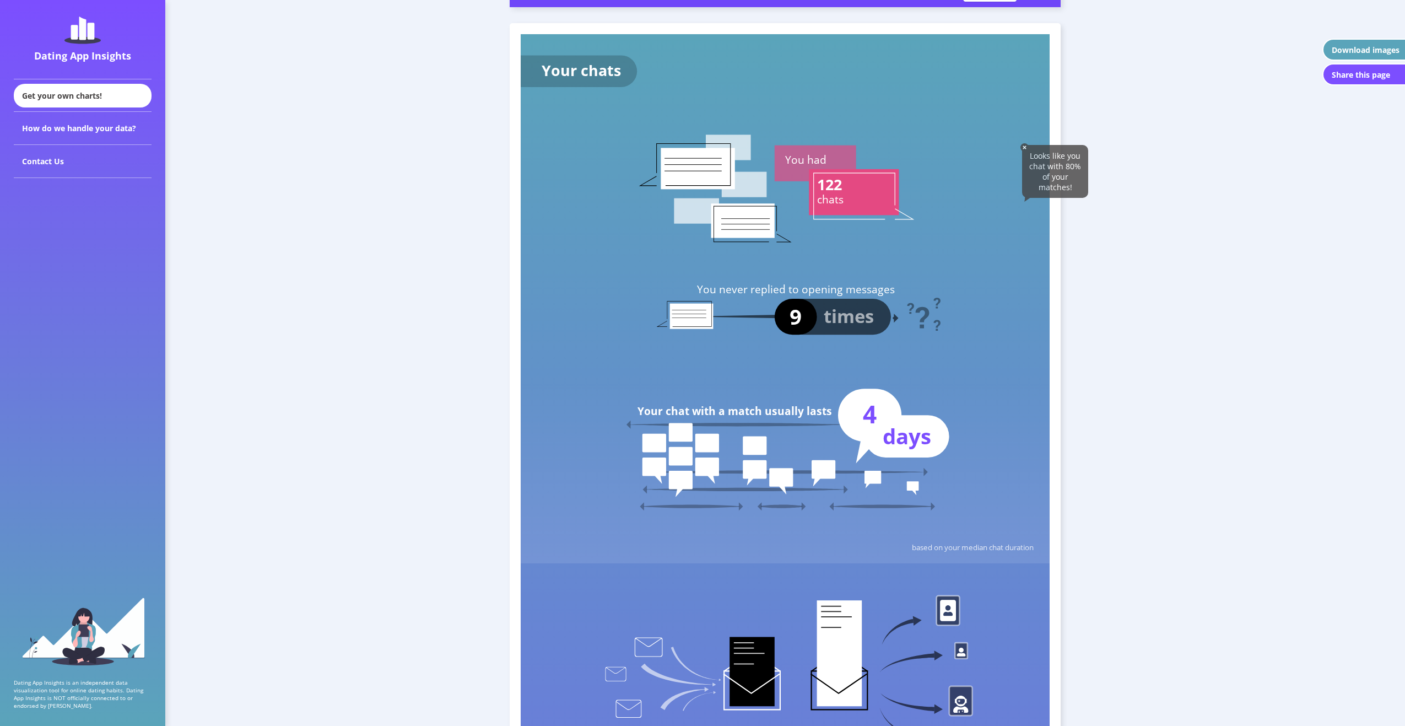 Image resolution: width=1405 pixels, height=726 pixels. Describe the element at coordinates (735, 411) in the screenshot. I see `text: Your chat with a match usually lasts` at that location.